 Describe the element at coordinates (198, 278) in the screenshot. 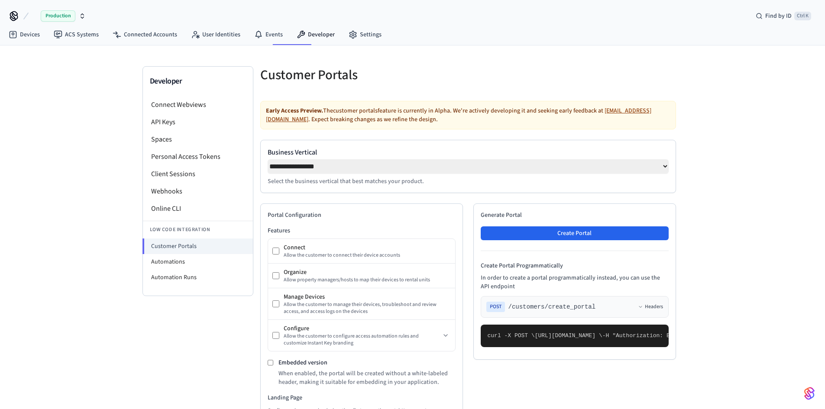

I see `li: Automation Runs` at that location.